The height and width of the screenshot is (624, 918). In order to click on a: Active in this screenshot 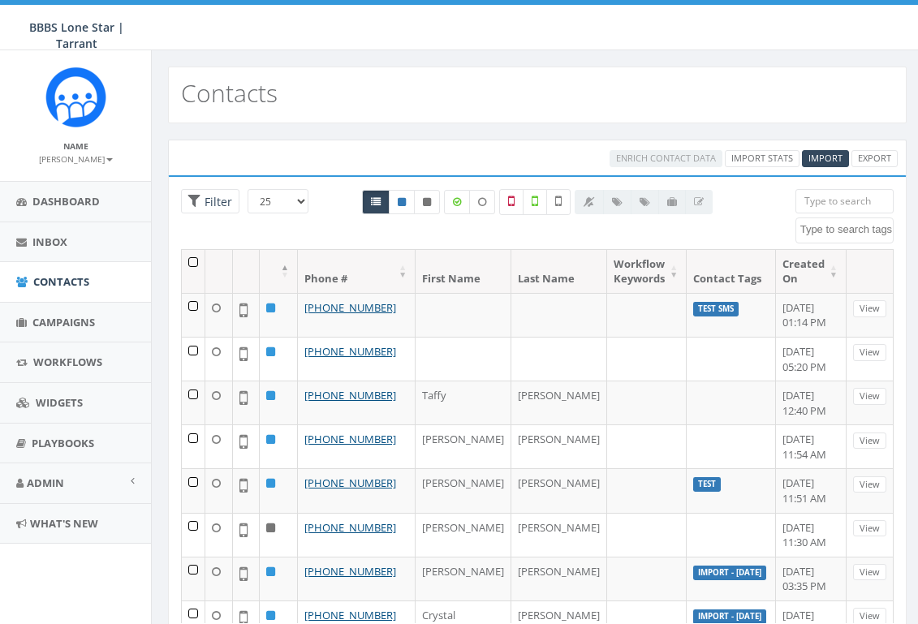, I will do `click(402, 202)`.